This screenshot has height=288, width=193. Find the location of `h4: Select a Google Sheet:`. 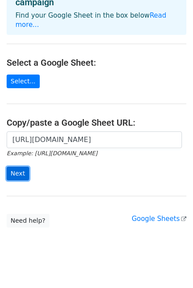

h4: Select a Google Sheet: is located at coordinates (96, 63).